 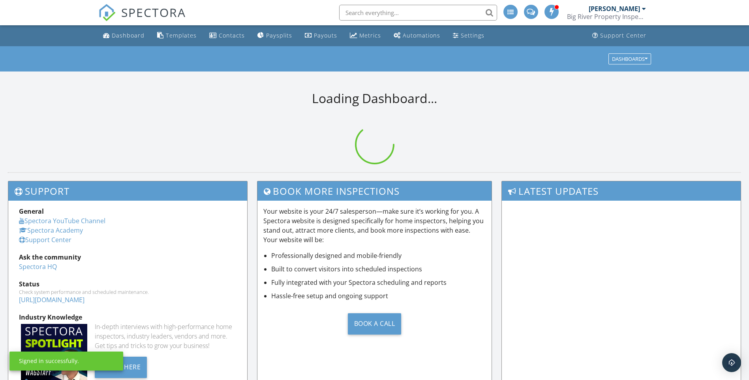 What do you see at coordinates (128, 292) in the screenshot?
I see `div: Check system performance and scheduled maintenance.` at bounding box center [128, 292].